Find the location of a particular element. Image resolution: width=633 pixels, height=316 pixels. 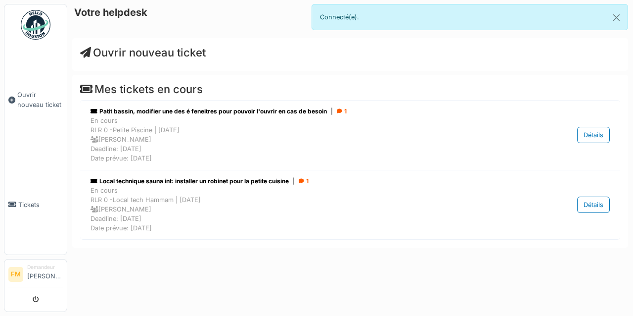

a: Patit bassin, modifier une des é feneitres pour pouvoir l'ouvrir en cas de besoin| 1 En coursRLR ... is located at coordinates (350, 135).